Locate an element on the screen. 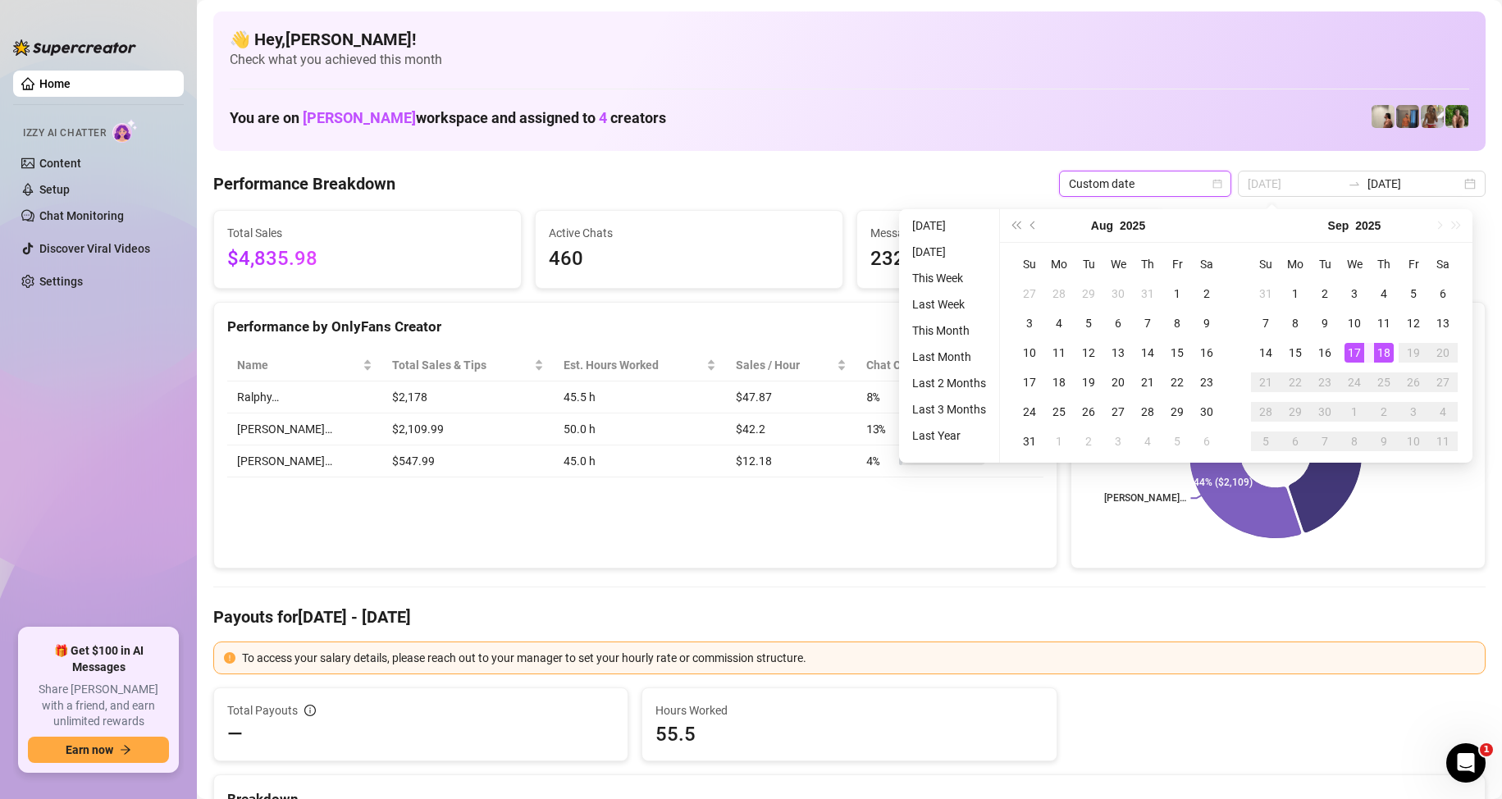  span: Total Sales is located at coordinates (368, 233).